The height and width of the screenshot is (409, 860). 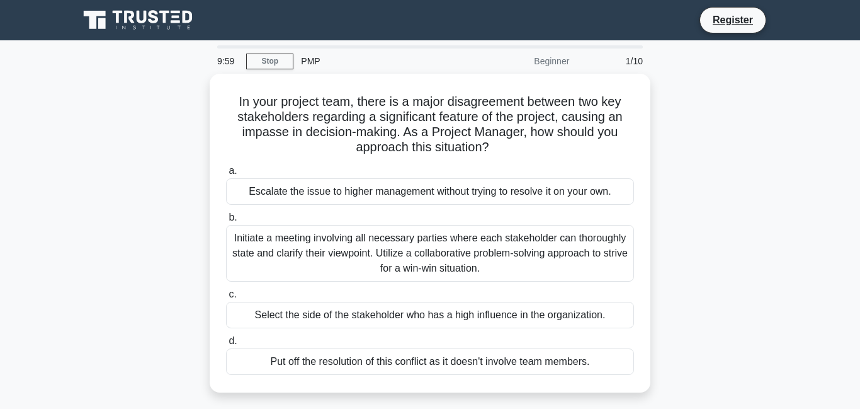 I want to click on div: Escalate the issue to higher management without trying to resolve it on your own., so click(x=430, y=191).